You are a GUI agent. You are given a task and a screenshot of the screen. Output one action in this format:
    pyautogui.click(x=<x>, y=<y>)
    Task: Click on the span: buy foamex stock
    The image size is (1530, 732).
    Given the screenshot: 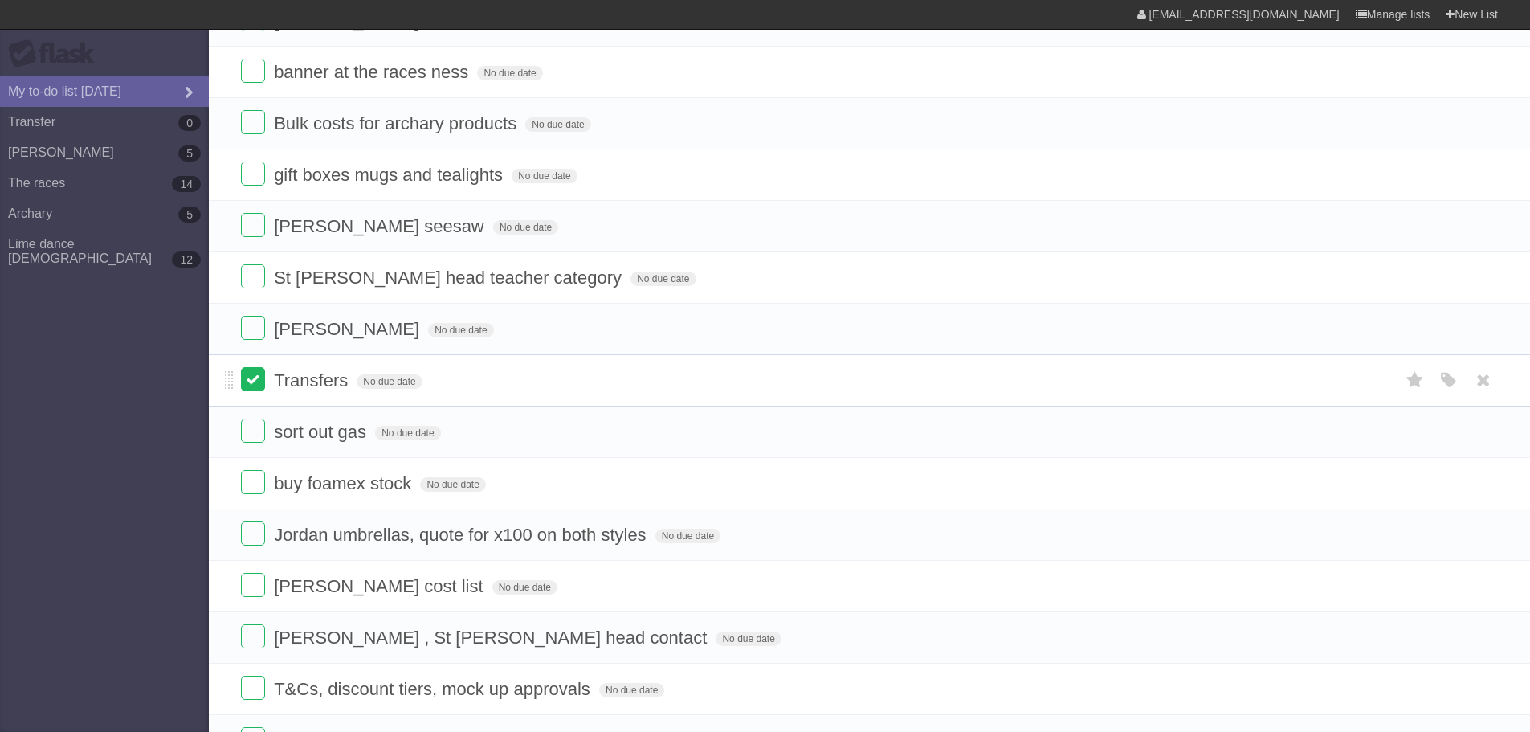 What is the action you would take?
    pyautogui.click(x=345, y=483)
    